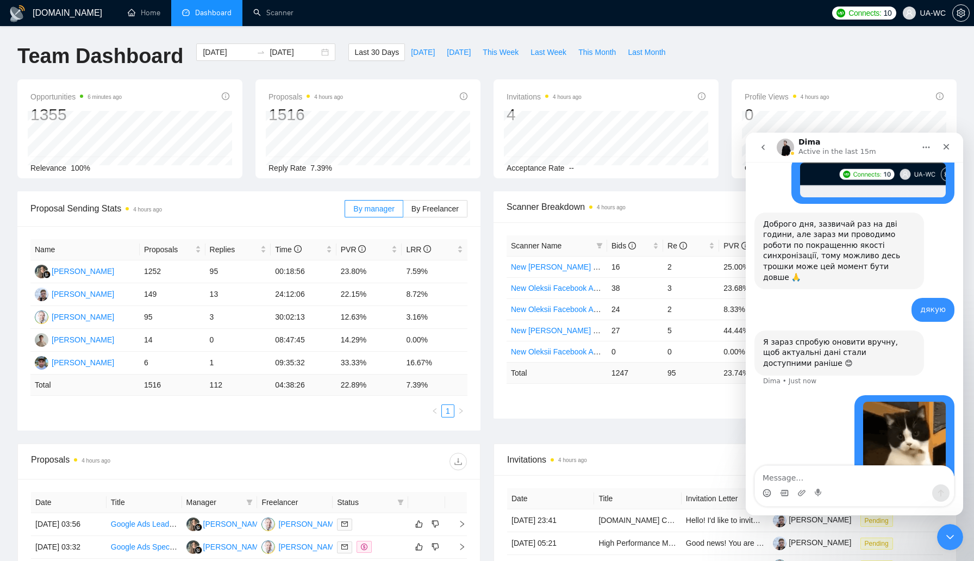 Image resolution: width=974 pixels, height=561 pixels. I want to click on span: Only exclusive agency members, so click(800, 168).